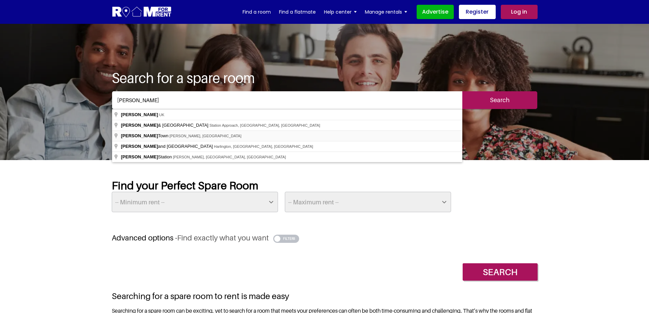 The image size is (649, 313). What do you see at coordinates (325, 238) in the screenshot?
I see `h3: Advanced options -` at bounding box center [325, 238].